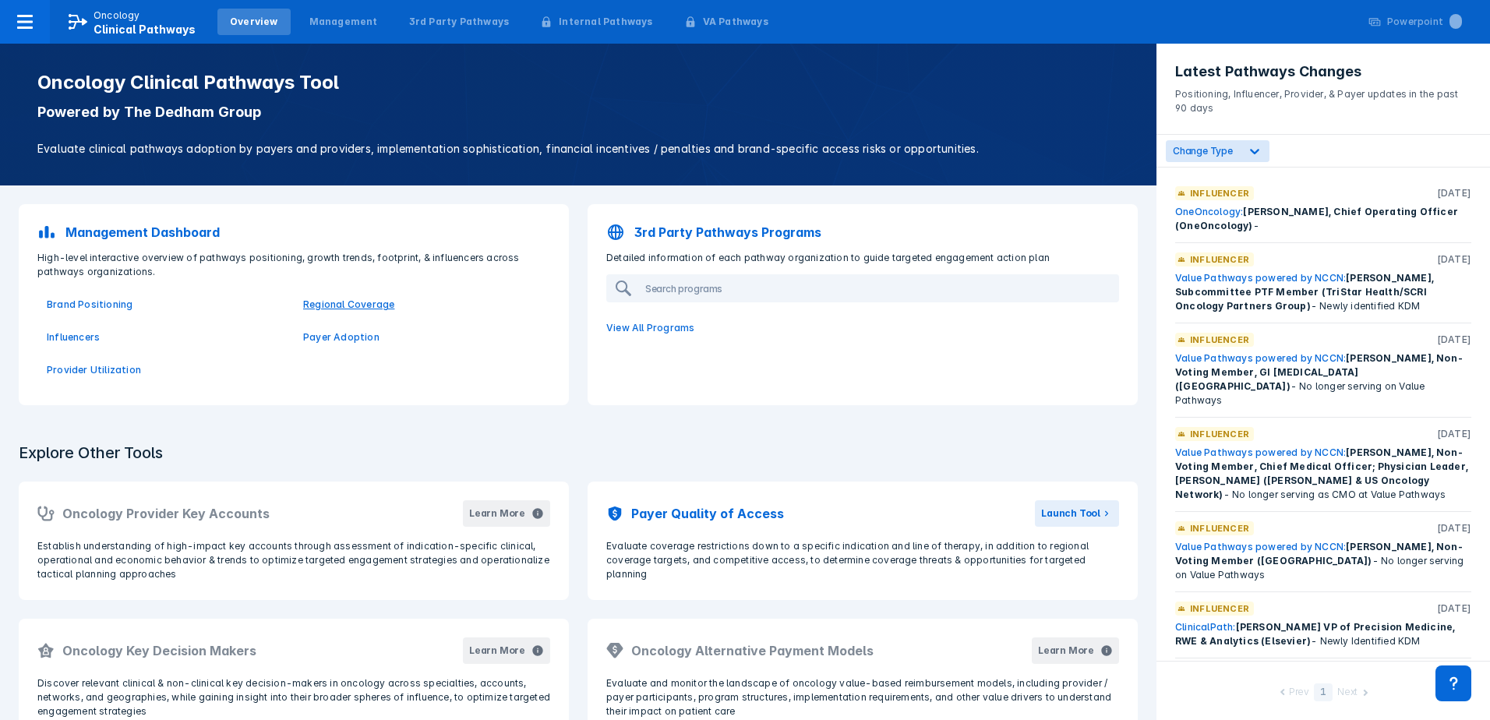  Describe the element at coordinates (1425, 22) in the screenshot. I see `div: Powerpoint` at that location.